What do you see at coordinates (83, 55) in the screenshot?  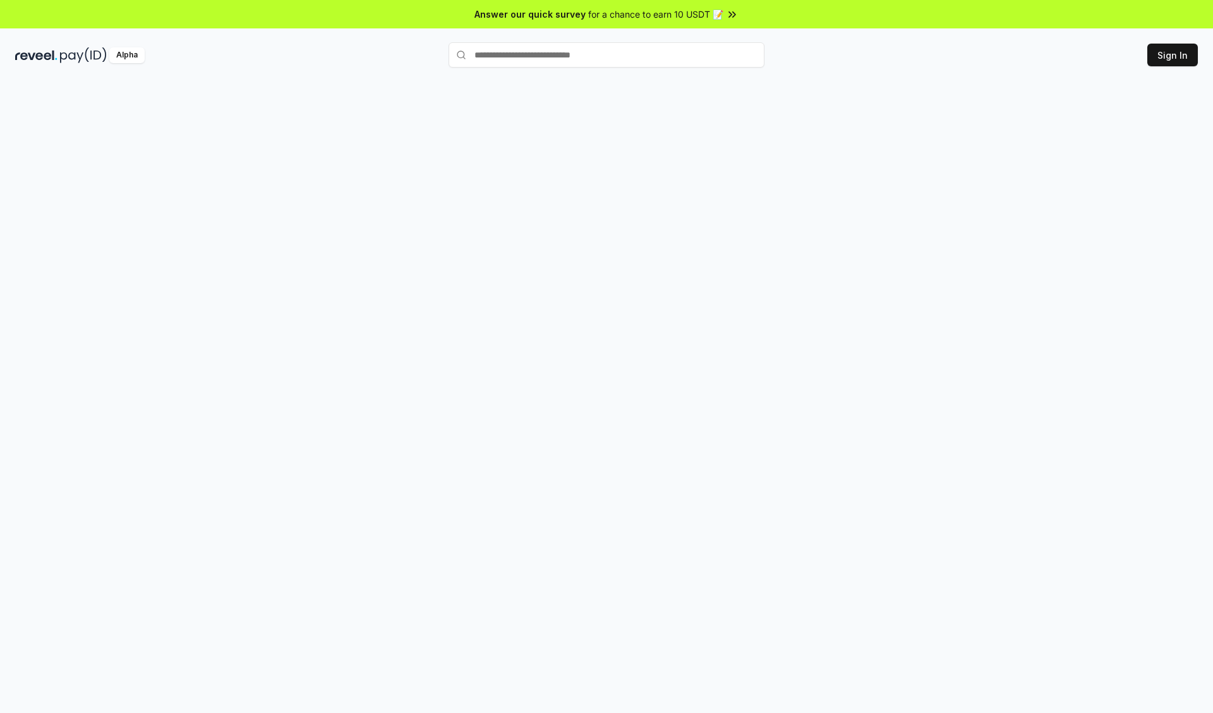 I see `img: pay_id` at bounding box center [83, 55].